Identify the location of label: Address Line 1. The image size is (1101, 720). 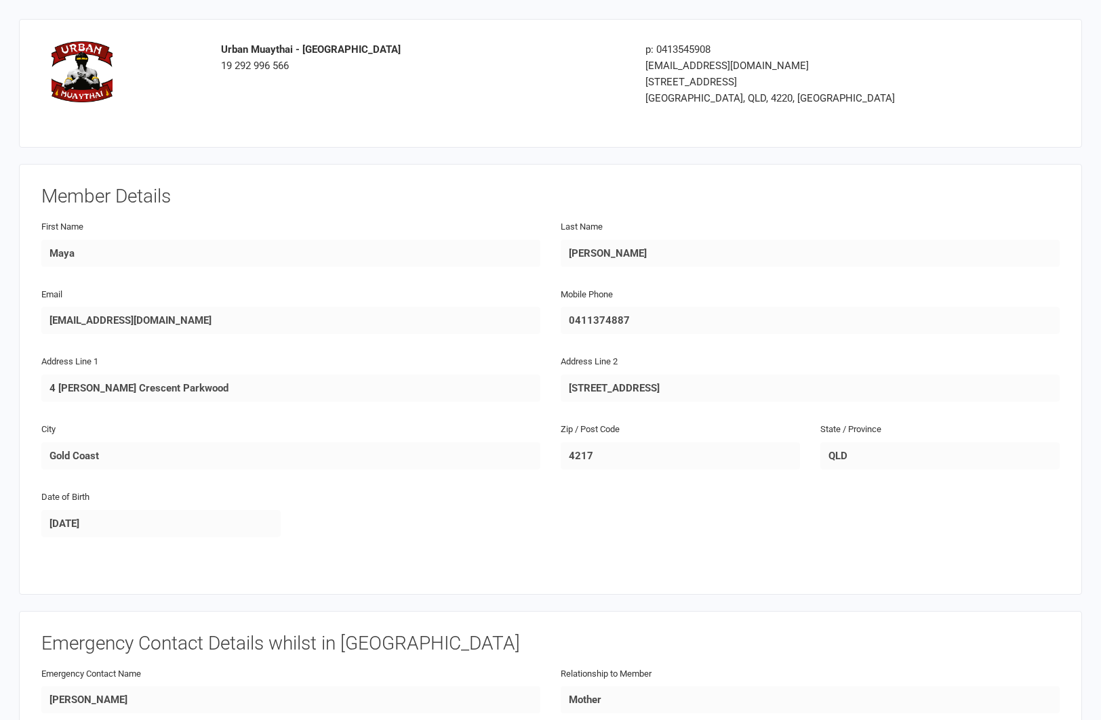
(70, 362).